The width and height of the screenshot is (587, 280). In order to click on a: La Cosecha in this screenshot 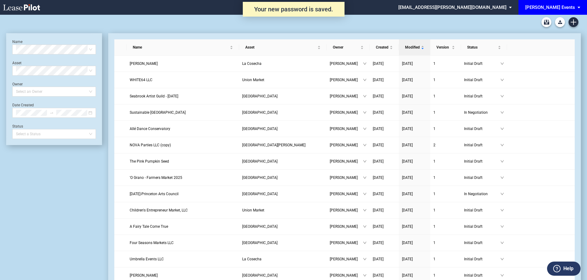, I will do `click(283, 64)`.